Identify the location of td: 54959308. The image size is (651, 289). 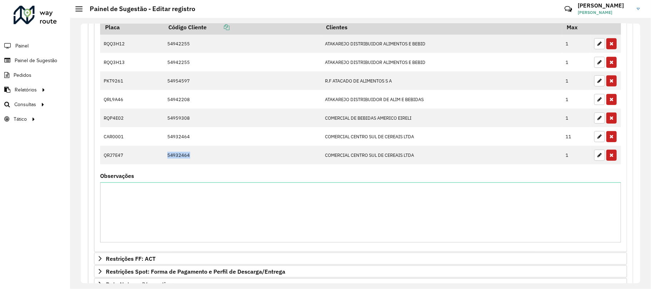
(242, 118).